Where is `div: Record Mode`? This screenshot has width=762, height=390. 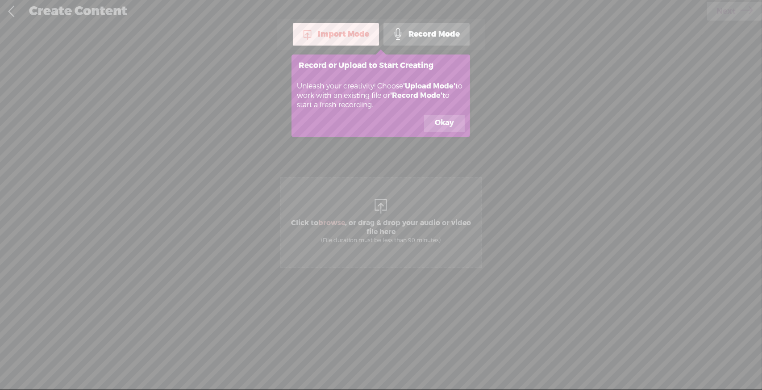
div: Record Mode is located at coordinates (426, 34).